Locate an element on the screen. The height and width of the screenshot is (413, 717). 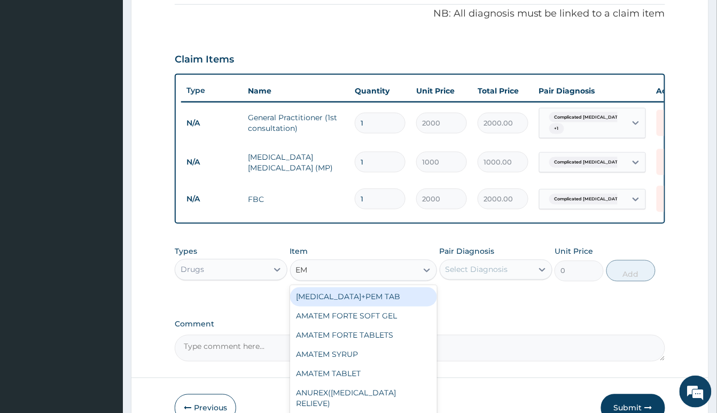
span: We're online! is located at coordinates (105, 189).